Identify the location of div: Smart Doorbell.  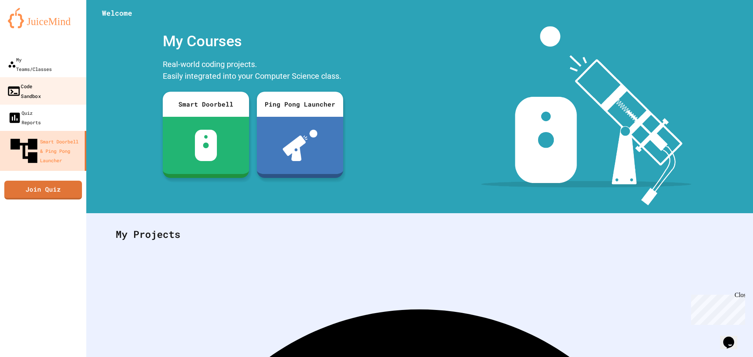
(206, 104).